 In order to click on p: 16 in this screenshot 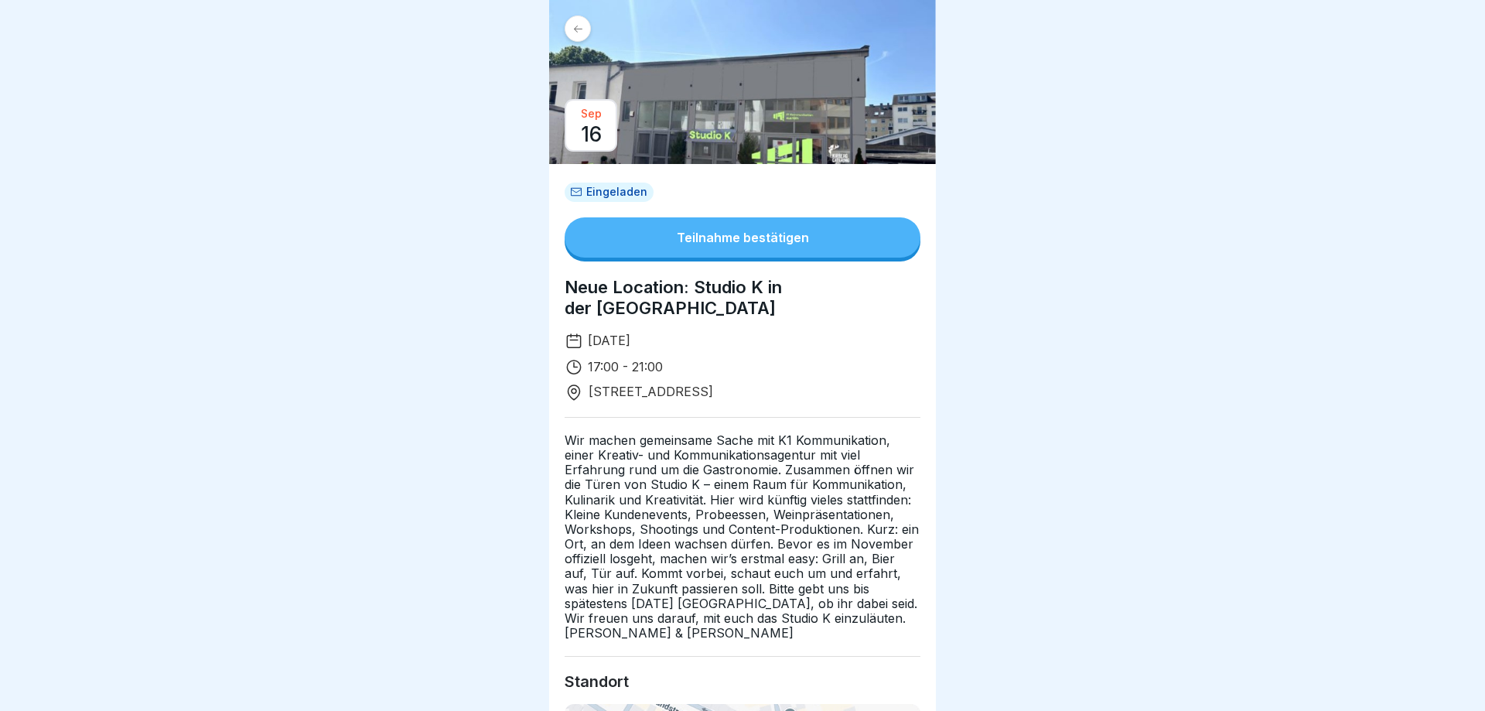, I will do `click(591, 135)`.